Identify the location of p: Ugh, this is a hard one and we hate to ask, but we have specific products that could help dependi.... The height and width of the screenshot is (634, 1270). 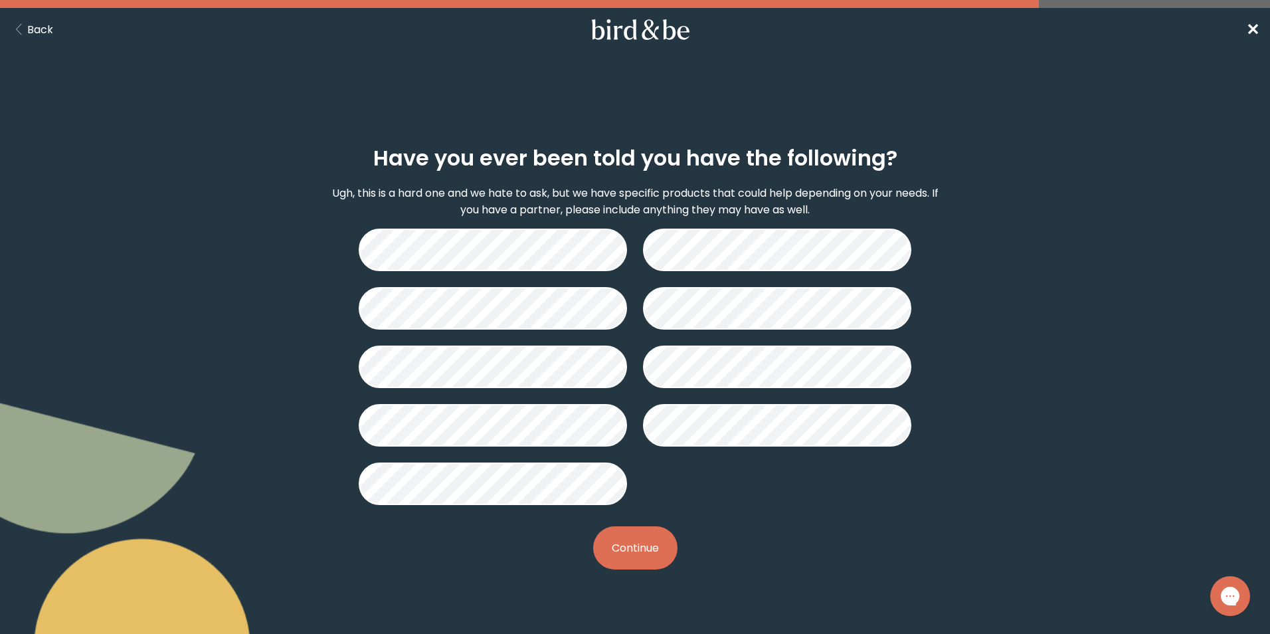
(635, 201).